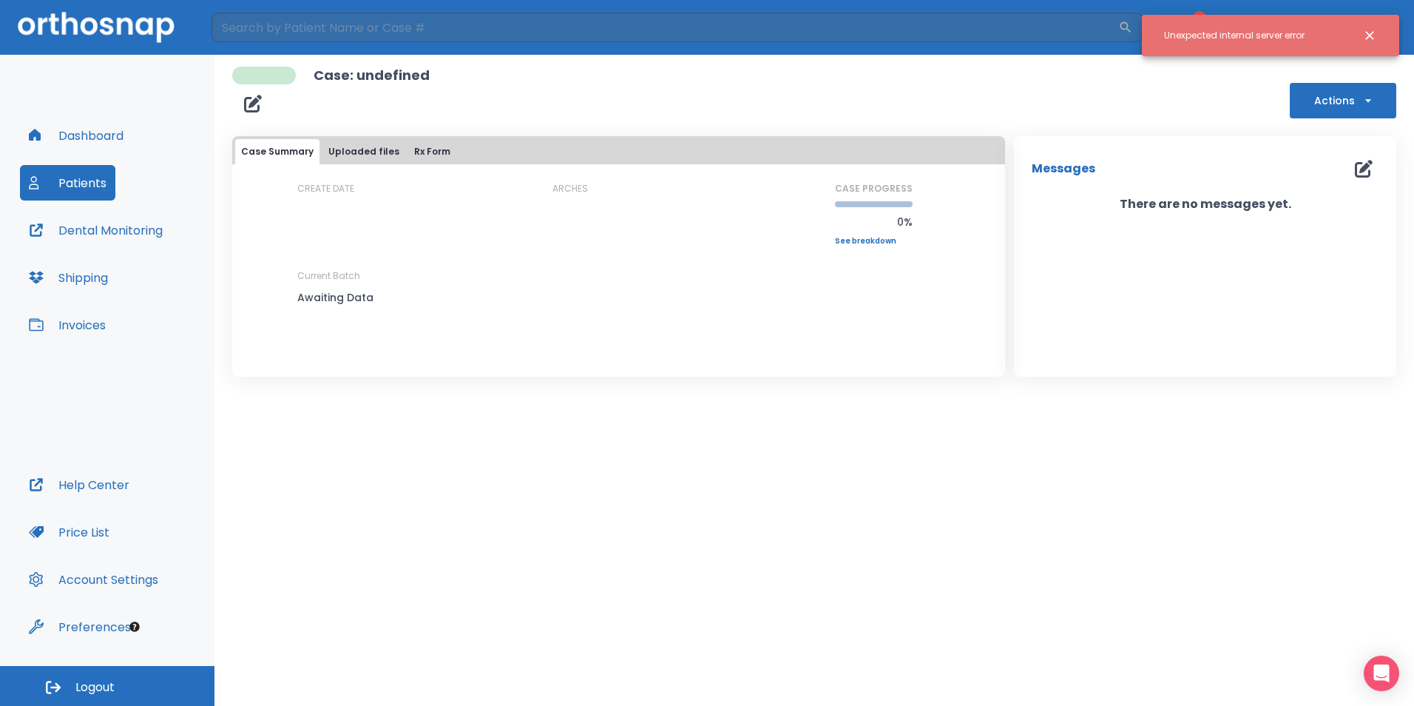 This screenshot has height=706, width=1414. I want to click on button: Uploaded files, so click(364, 152).